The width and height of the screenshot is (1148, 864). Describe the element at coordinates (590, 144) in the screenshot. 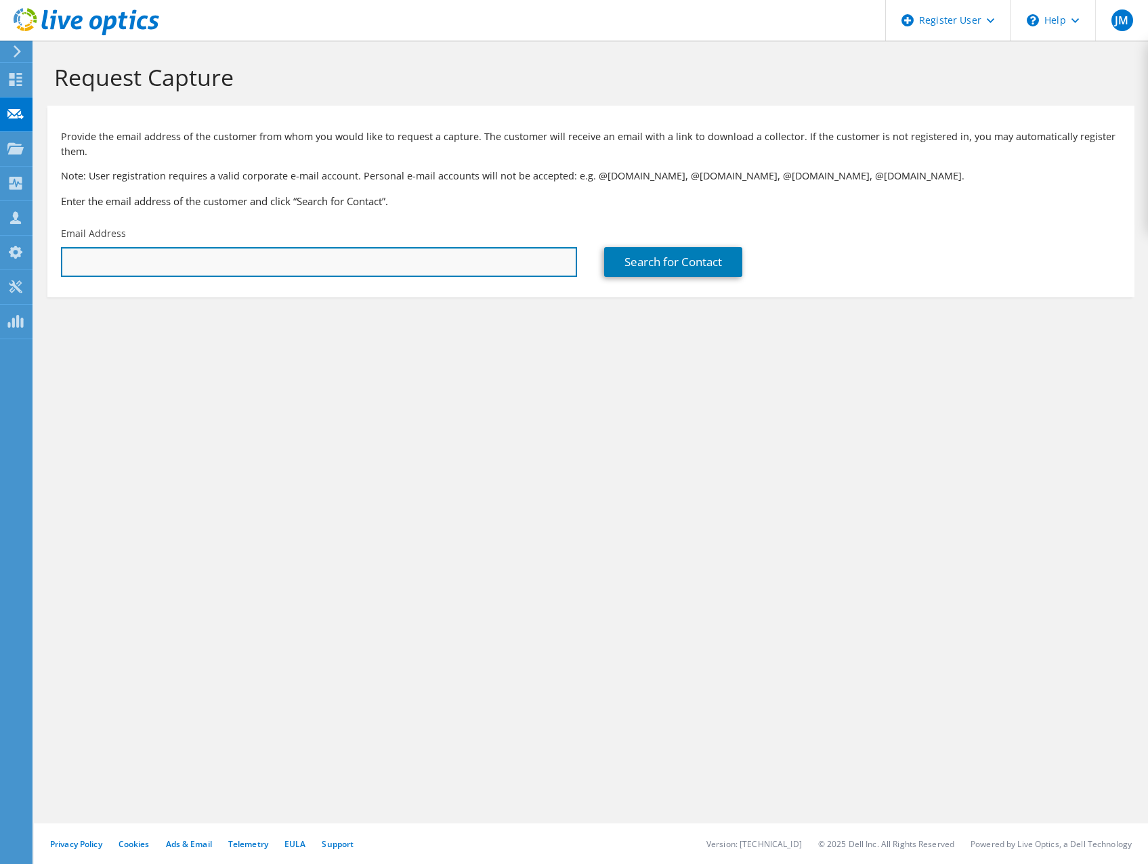

I see `p: Provide the email address of the customer from whom you would like to request a capture. The cust...` at that location.